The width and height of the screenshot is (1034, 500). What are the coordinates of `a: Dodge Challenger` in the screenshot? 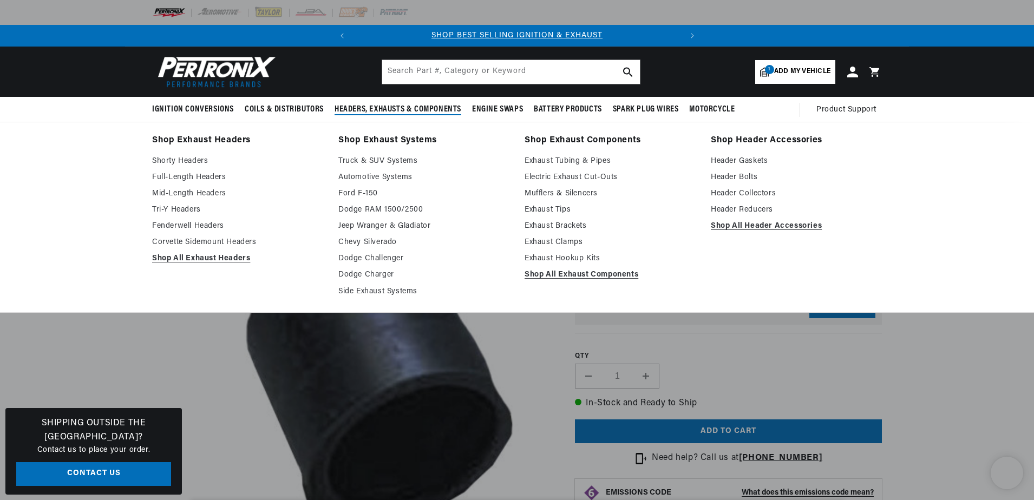 It's located at (424, 259).